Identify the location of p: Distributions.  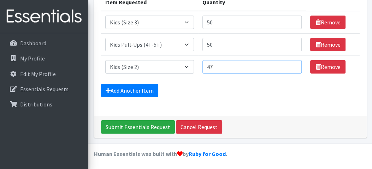
(36, 104).